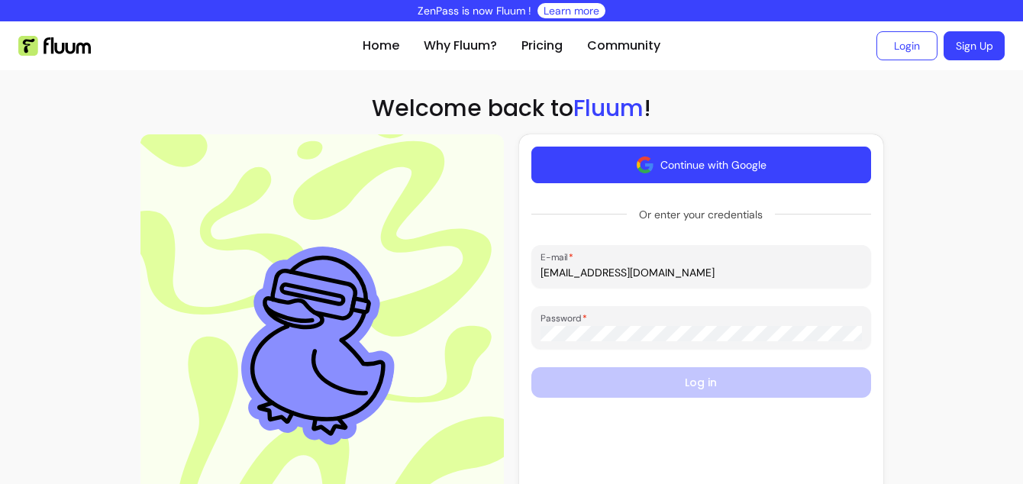 This screenshot has width=1023, height=484. What do you see at coordinates (474, 11) in the screenshot?
I see `p: ZenPass is now Fluum !` at bounding box center [474, 11].